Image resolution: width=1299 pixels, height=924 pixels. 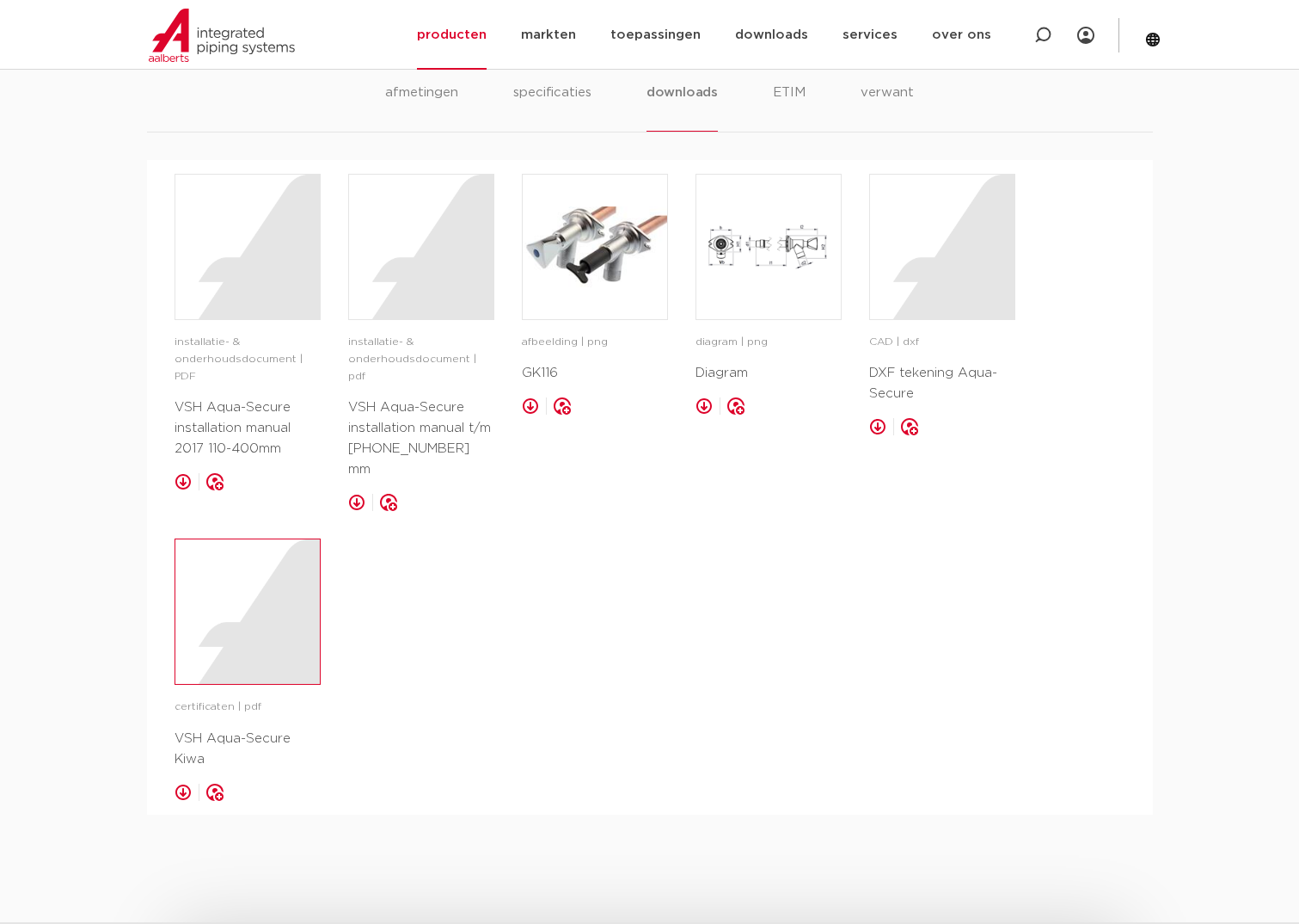 What do you see at coordinates (595, 247) in the screenshot?
I see `img: image for GK116` at bounding box center [595, 247].